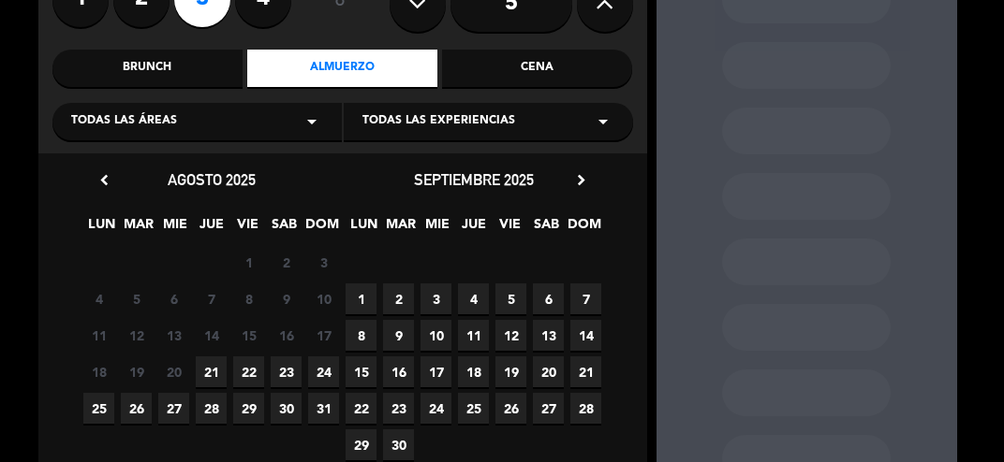 The width and height of the screenshot is (1004, 462). What do you see at coordinates (147, 68) in the screenshot?
I see `div: Brunch` at bounding box center [147, 68].